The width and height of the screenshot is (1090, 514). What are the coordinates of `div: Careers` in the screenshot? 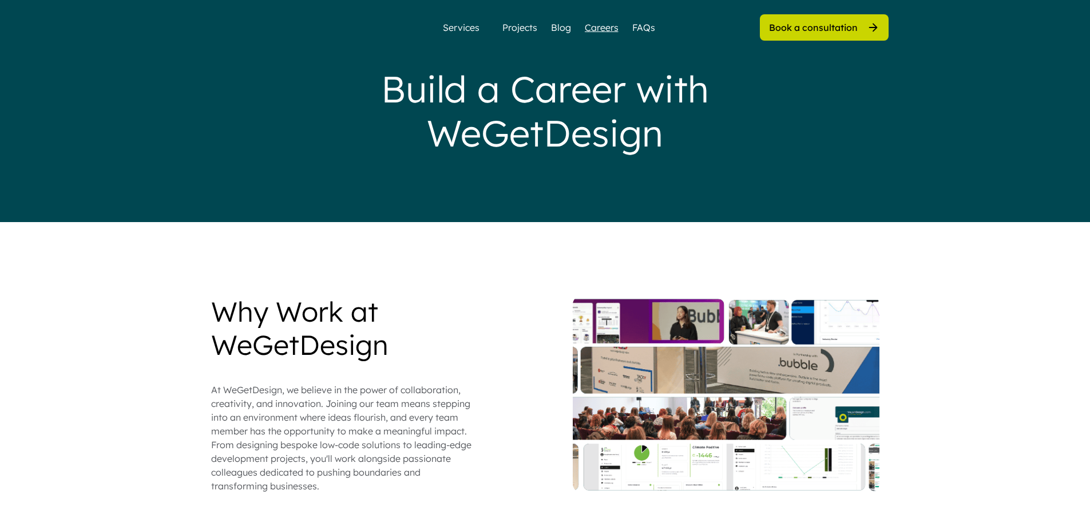 It's located at (601, 27).